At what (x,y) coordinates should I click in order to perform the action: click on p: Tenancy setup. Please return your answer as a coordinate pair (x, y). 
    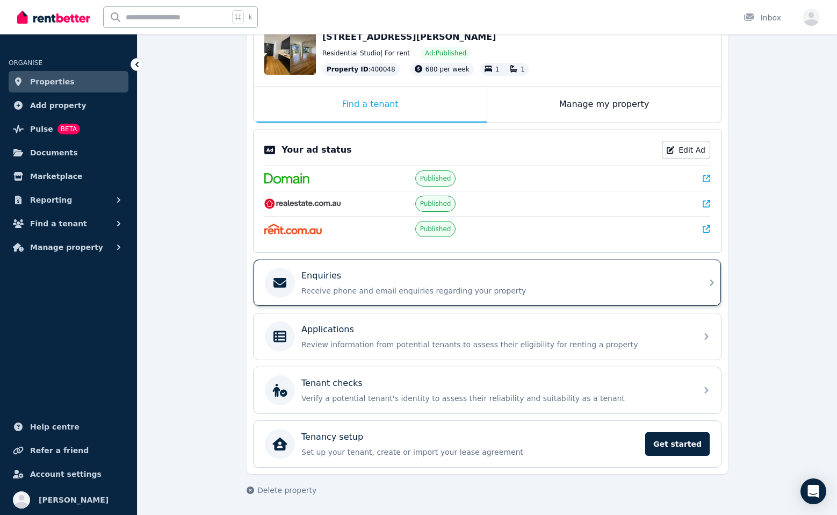
    Looking at the image, I should click on (332, 437).